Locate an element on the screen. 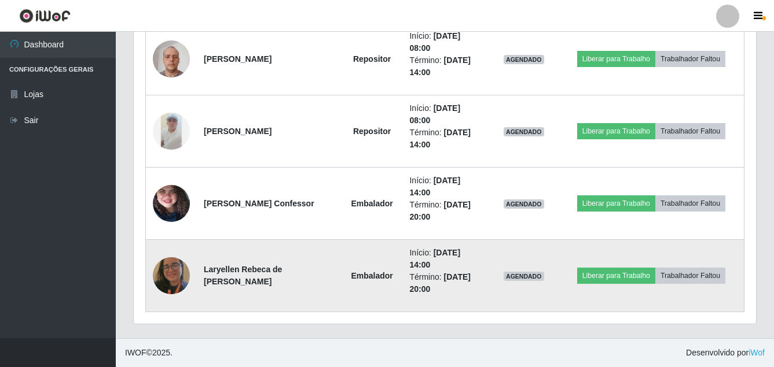 Image resolution: width=774 pixels, height=367 pixels. span: Desenvolvido por is located at coordinates (725, 353).